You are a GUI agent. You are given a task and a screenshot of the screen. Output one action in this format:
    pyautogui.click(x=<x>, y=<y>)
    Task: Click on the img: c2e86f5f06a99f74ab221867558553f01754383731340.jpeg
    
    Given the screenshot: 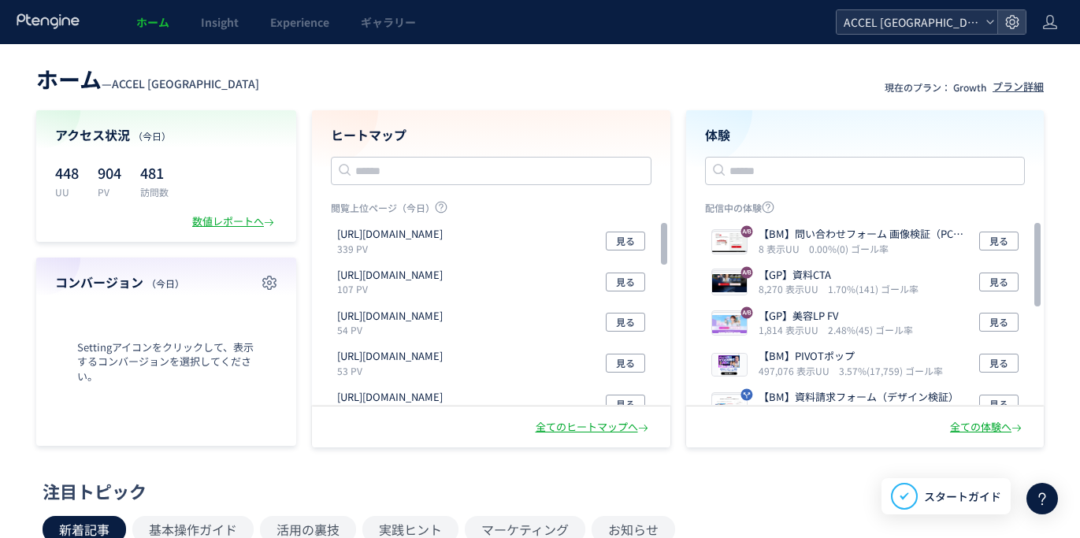 What is the action you would take?
    pyautogui.click(x=730, y=284)
    